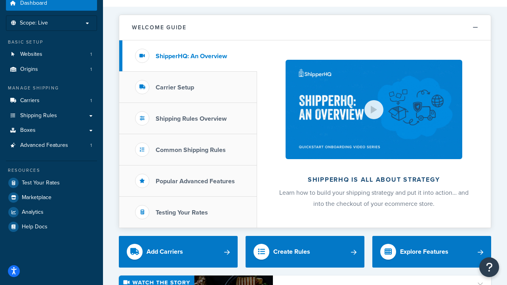  Describe the element at coordinates (190, 150) in the screenshot. I see `h3: Common Shipping Rules` at that location.